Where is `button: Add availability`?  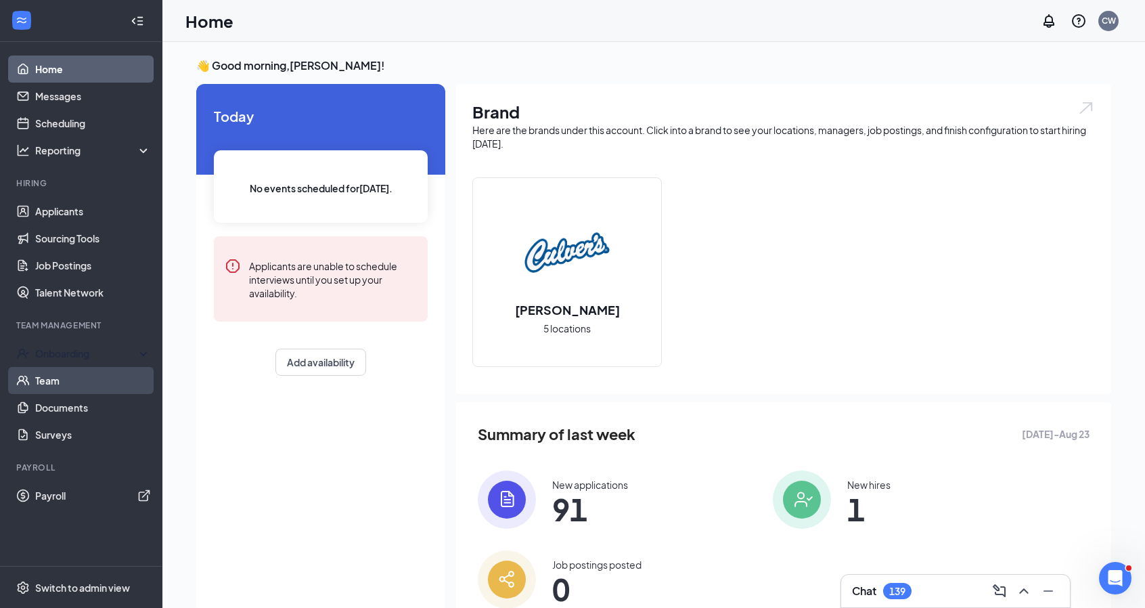
button: Add availability is located at coordinates (321, 362).